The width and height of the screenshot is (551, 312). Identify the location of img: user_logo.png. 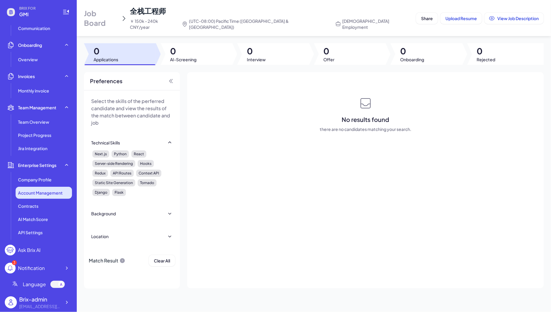
(11, 302).